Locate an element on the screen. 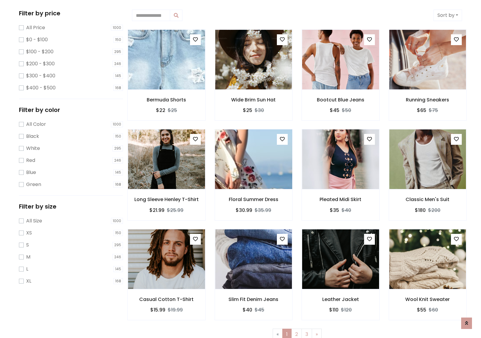 This screenshot has width=481, height=338. del: $40 is located at coordinates (347, 210).